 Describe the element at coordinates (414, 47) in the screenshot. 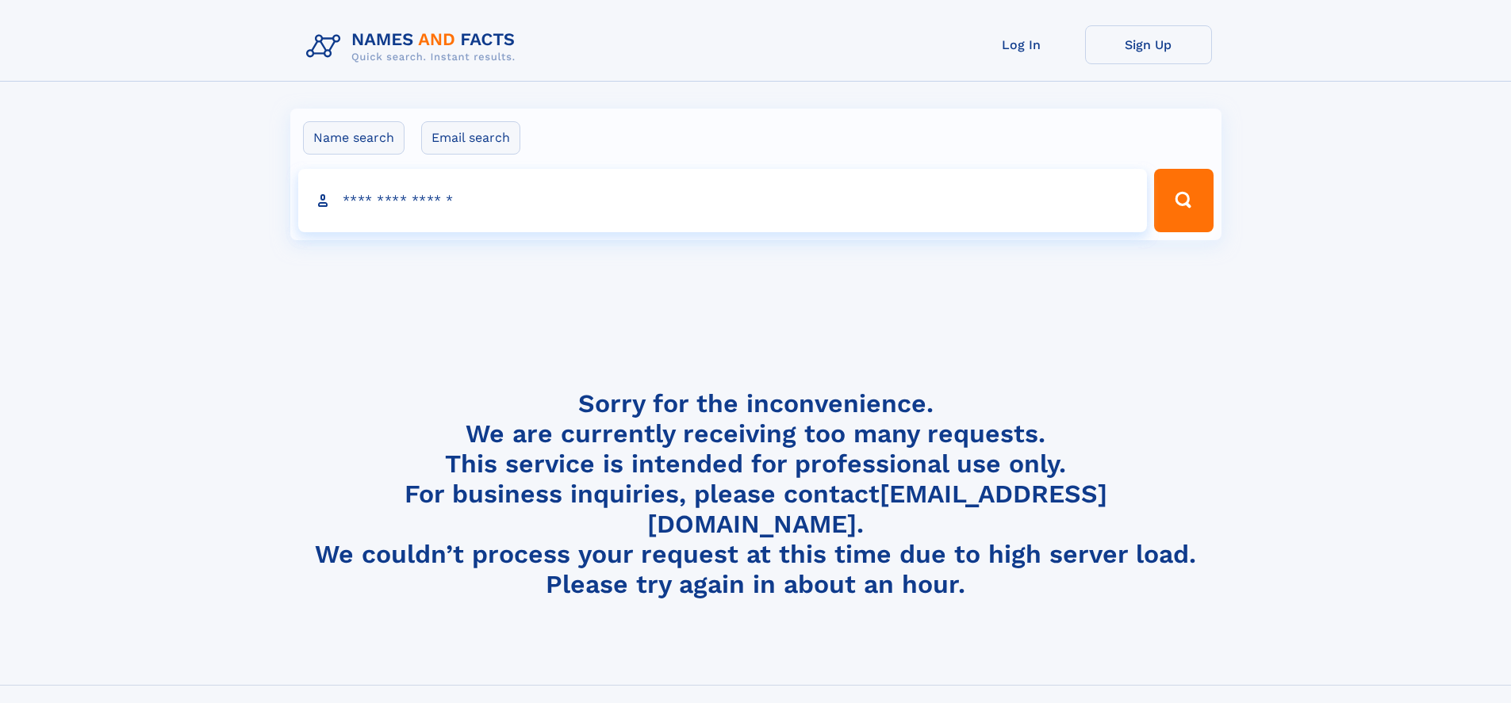

I see `img: Logo Names and Facts` at that location.